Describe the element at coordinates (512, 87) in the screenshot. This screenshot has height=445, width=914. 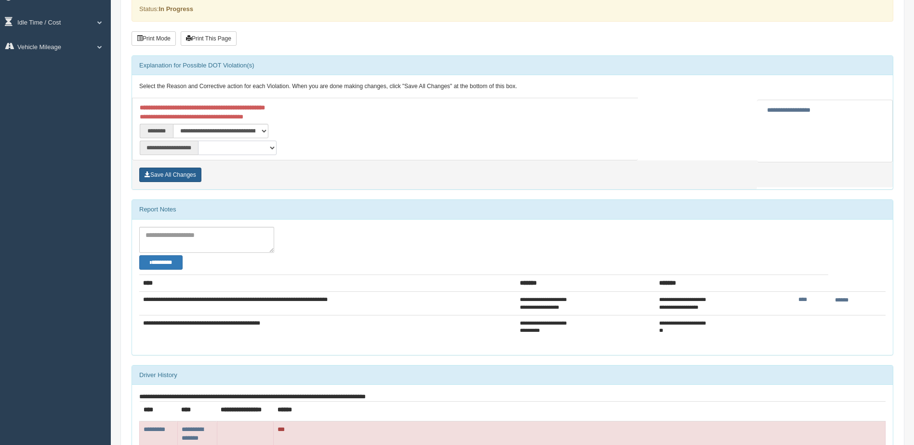
I see `div: Select the Reason and Corrective action for each Violation. When you are done making changes, cli...` at that location.